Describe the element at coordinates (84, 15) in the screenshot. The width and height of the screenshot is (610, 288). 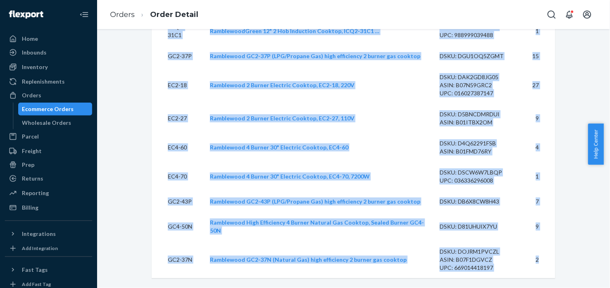
I see `button: Close Navigation` at that location.